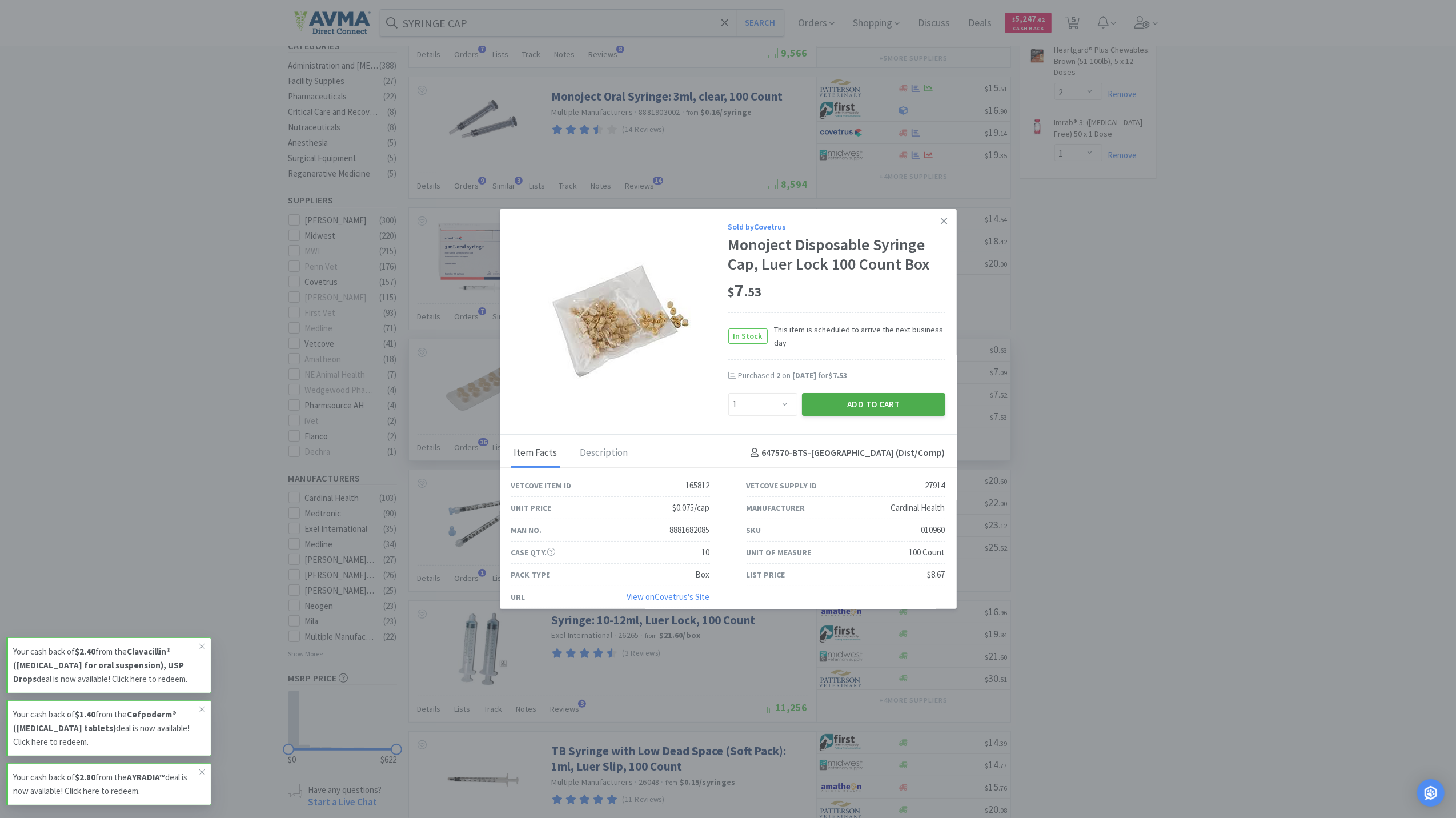  I want to click on span: 2, so click(779, 376).